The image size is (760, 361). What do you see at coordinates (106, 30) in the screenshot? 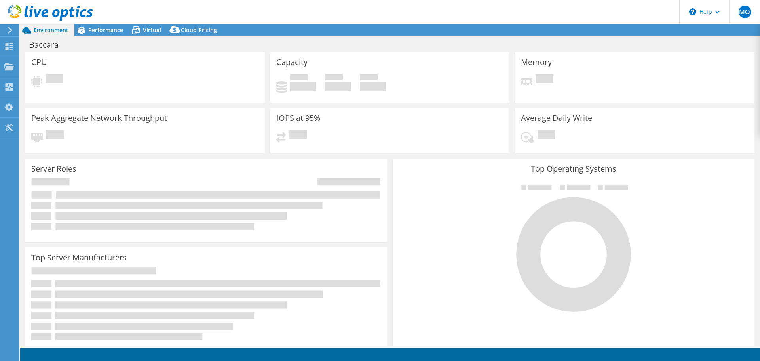
I see `span: Performance` at bounding box center [106, 30].